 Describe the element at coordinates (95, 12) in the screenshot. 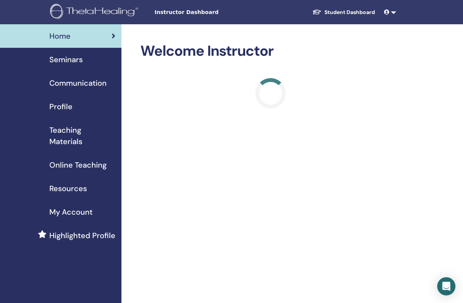

I see `img: logo.png` at that location.